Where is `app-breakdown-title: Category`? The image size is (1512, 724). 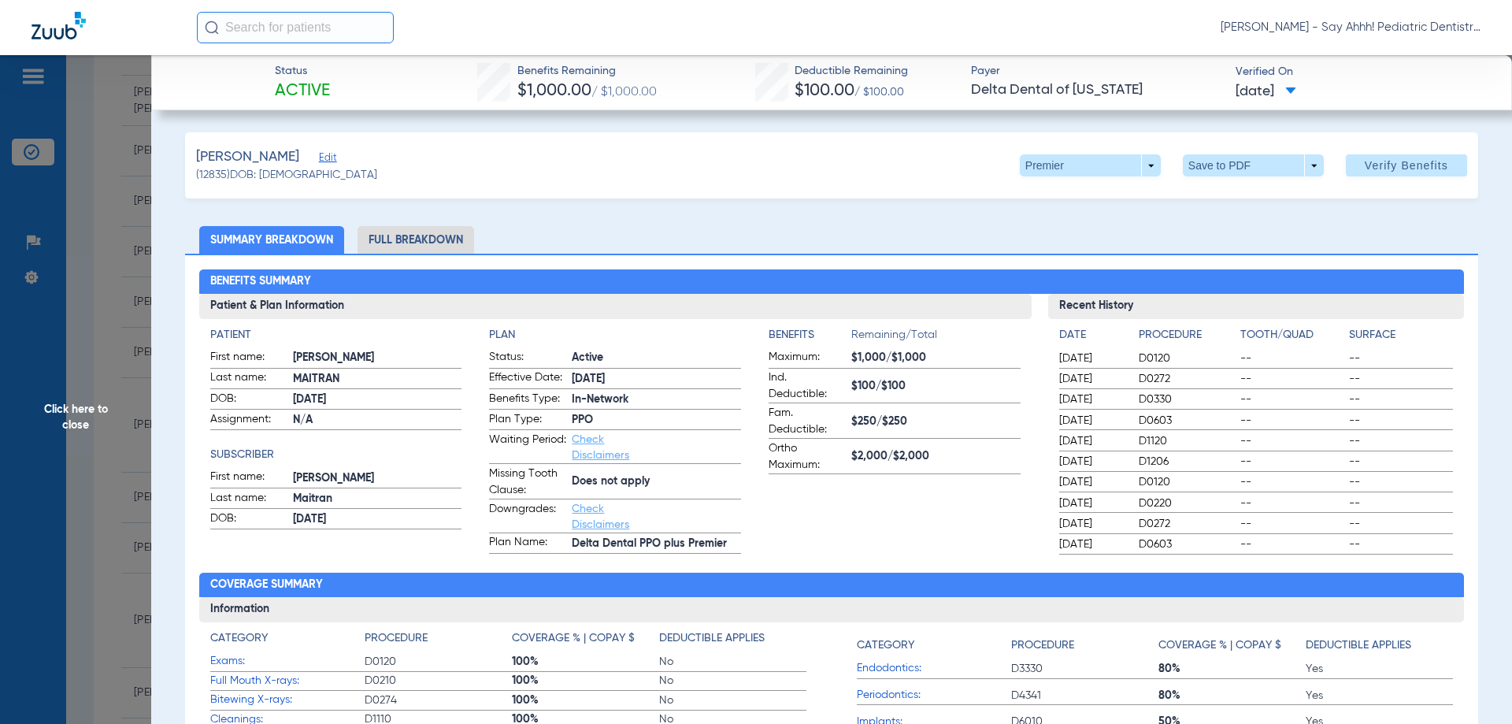 app-breakdown-title: Category is located at coordinates (287, 641).